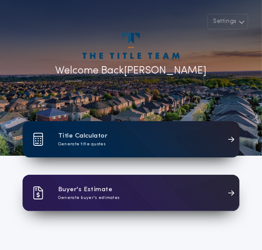 The width and height of the screenshot is (262, 250). What do you see at coordinates (131, 139) in the screenshot?
I see `a: card iconTitle CalculatorGenerate title quotes` at bounding box center [131, 139].